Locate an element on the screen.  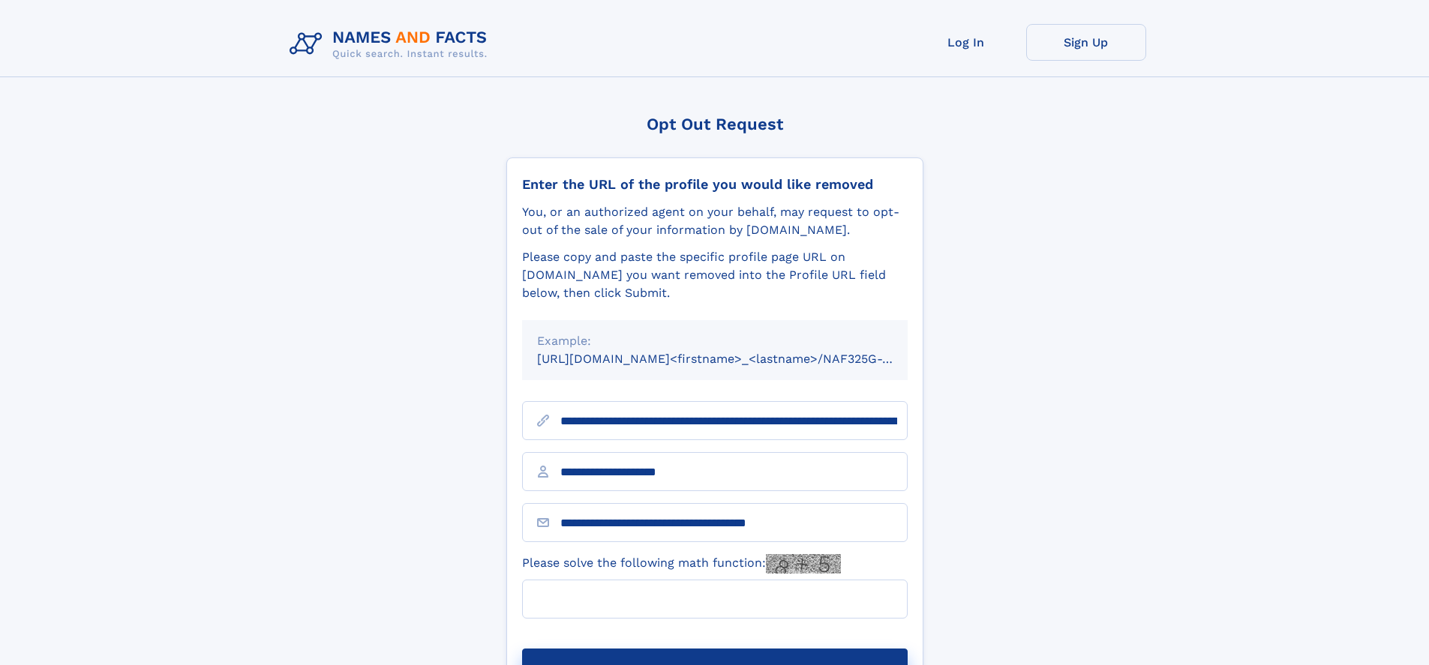
a: Log In is located at coordinates (966, 42).